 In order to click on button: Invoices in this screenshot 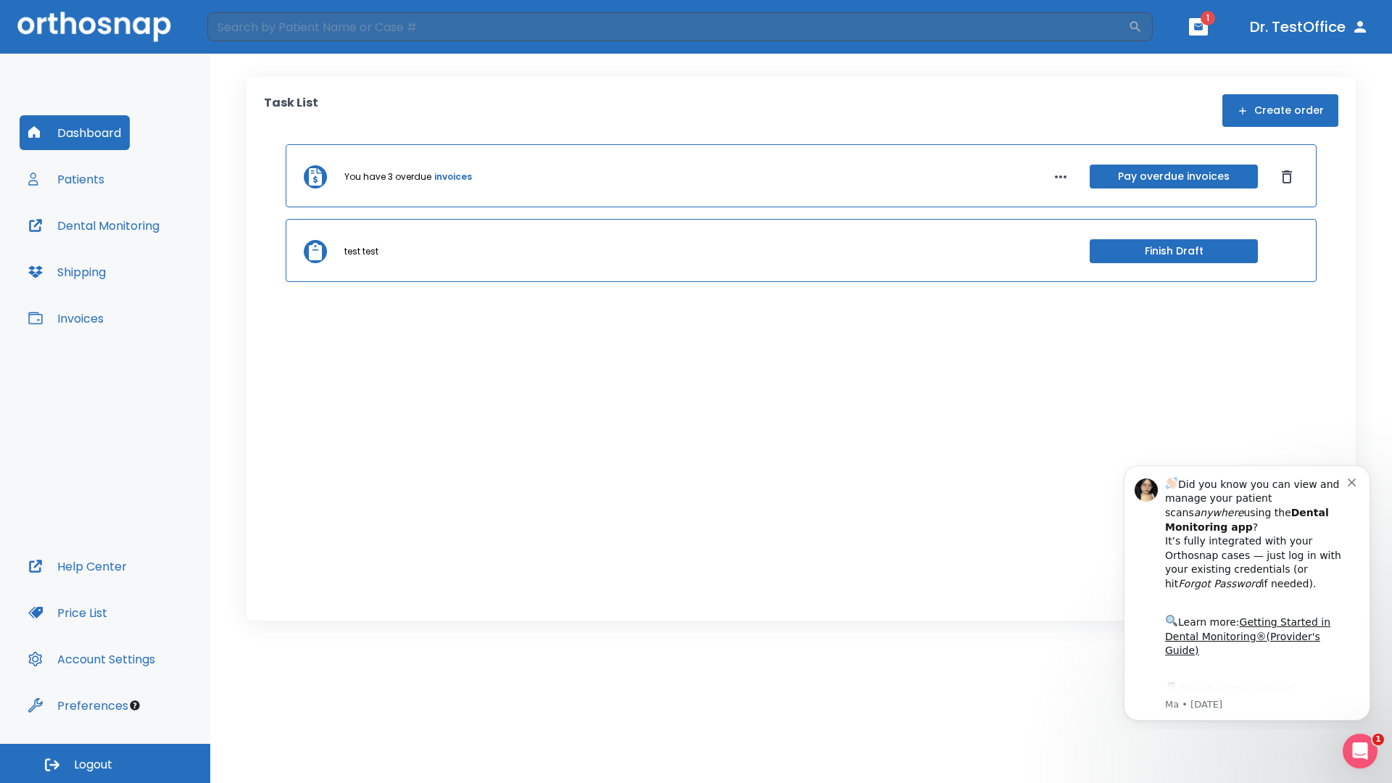, I will do `click(66, 318)`.